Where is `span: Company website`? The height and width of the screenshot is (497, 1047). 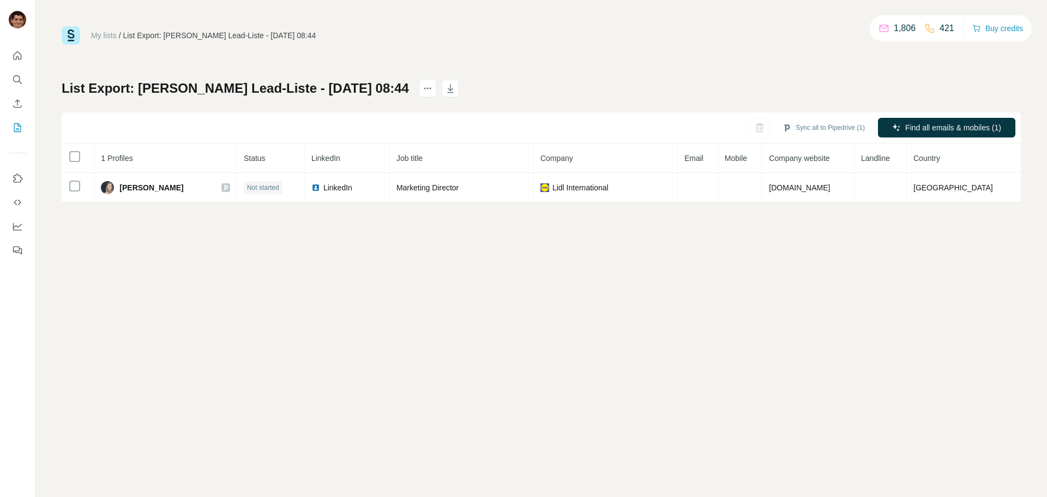 span: Company website is located at coordinates (799, 158).